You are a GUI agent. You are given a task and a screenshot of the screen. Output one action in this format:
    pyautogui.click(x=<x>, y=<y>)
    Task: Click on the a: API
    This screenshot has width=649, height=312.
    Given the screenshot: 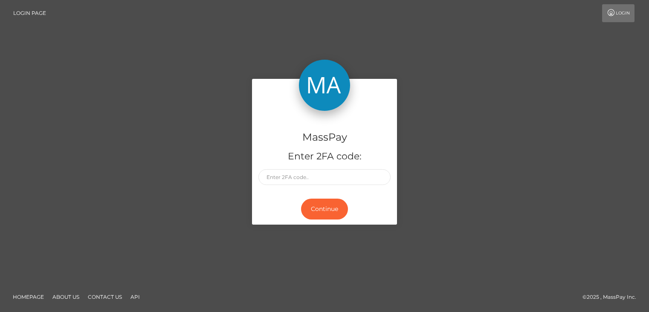 What is the action you would take?
    pyautogui.click(x=135, y=297)
    